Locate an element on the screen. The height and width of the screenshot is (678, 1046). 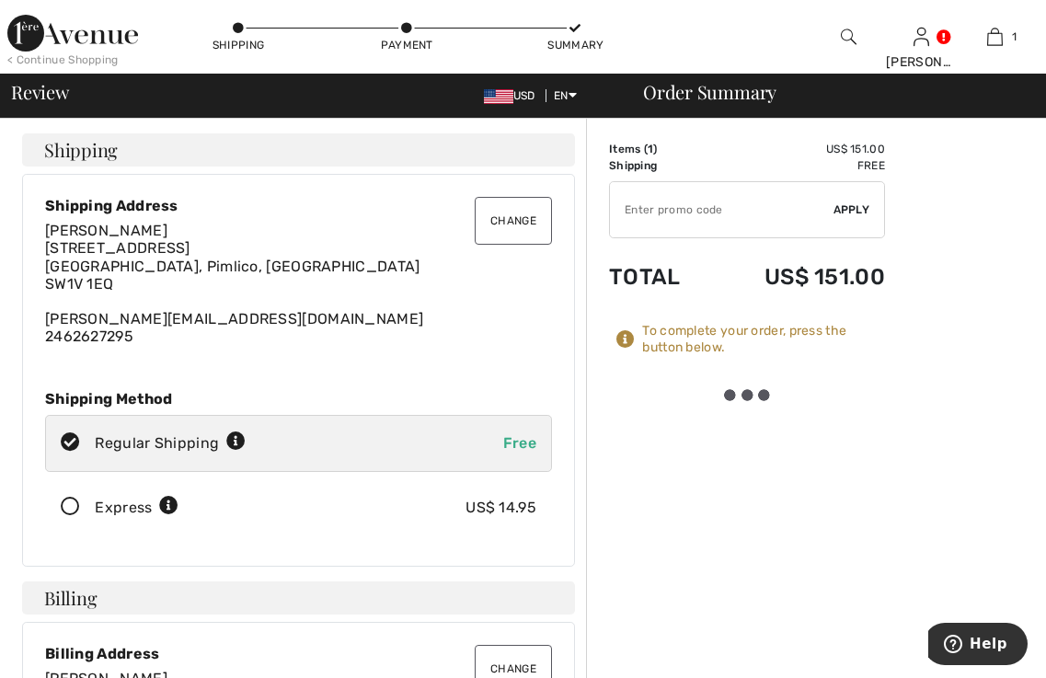
input: Promo code is located at coordinates (722, 210).